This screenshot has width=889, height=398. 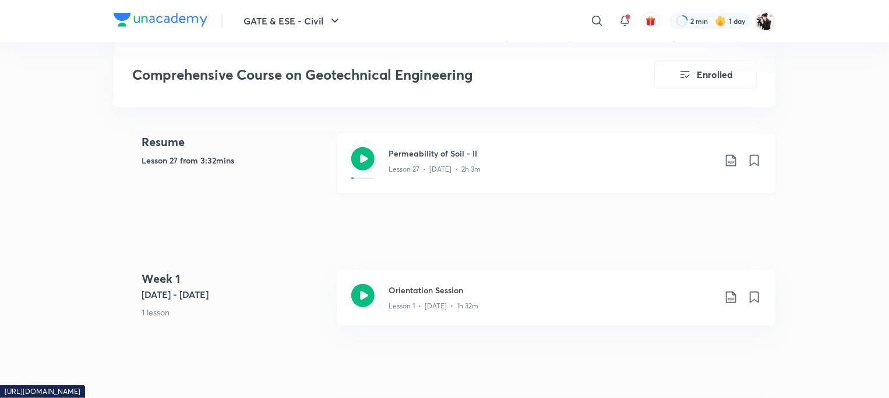 I want to click on p: 1 lesson, so click(x=235, y=312).